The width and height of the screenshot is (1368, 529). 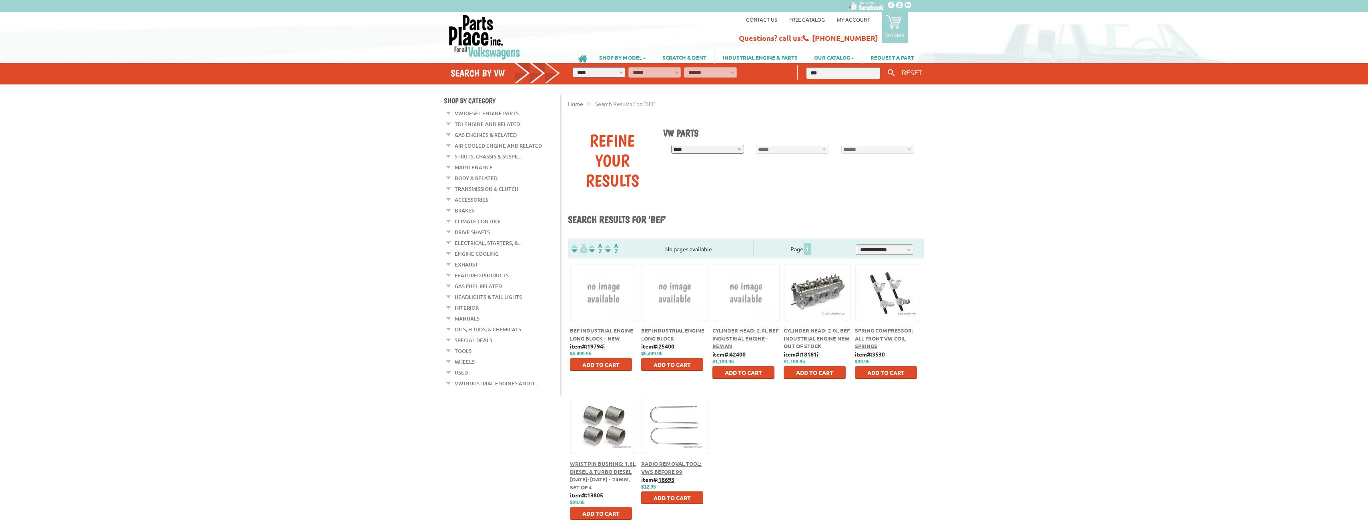 I want to click on a: Drive Shafts, so click(x=472, y=232).